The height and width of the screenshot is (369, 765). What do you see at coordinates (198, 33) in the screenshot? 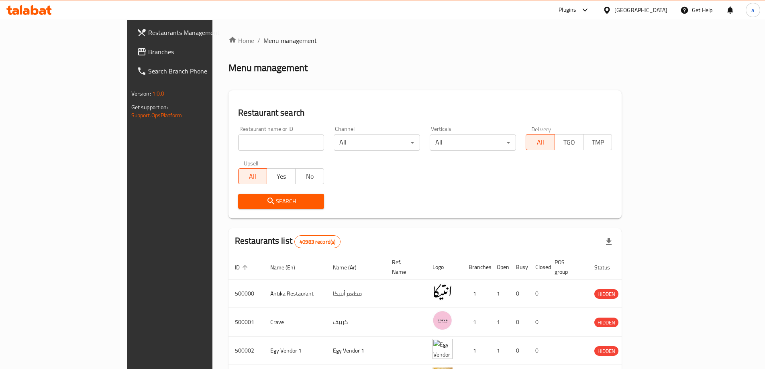
I see `span: Restaurants Management` at bounding box center [198, 33].